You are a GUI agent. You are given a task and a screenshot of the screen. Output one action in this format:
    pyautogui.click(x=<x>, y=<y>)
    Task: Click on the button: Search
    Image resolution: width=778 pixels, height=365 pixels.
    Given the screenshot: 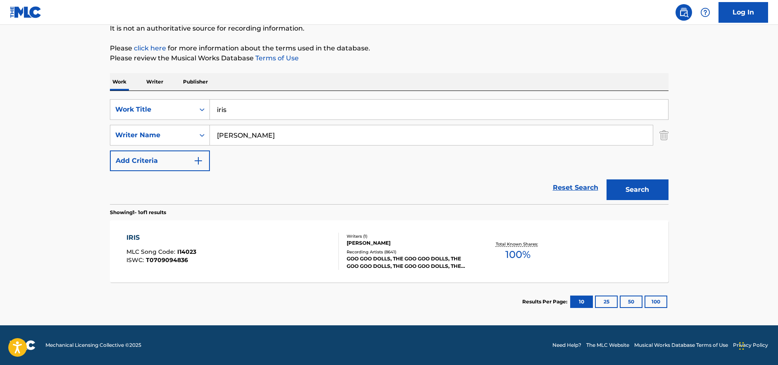 What is the action you would take?
    pyautogui.click(x=638, y=190)
    